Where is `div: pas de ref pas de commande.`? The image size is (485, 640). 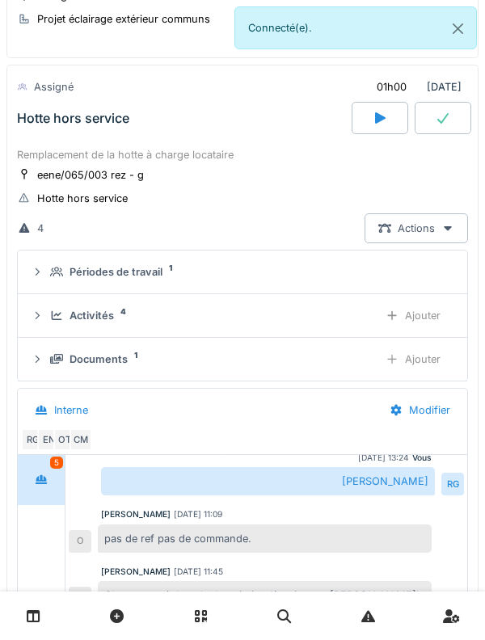
div: pas de ref pas de commande. is located at coordinates (264, 538).